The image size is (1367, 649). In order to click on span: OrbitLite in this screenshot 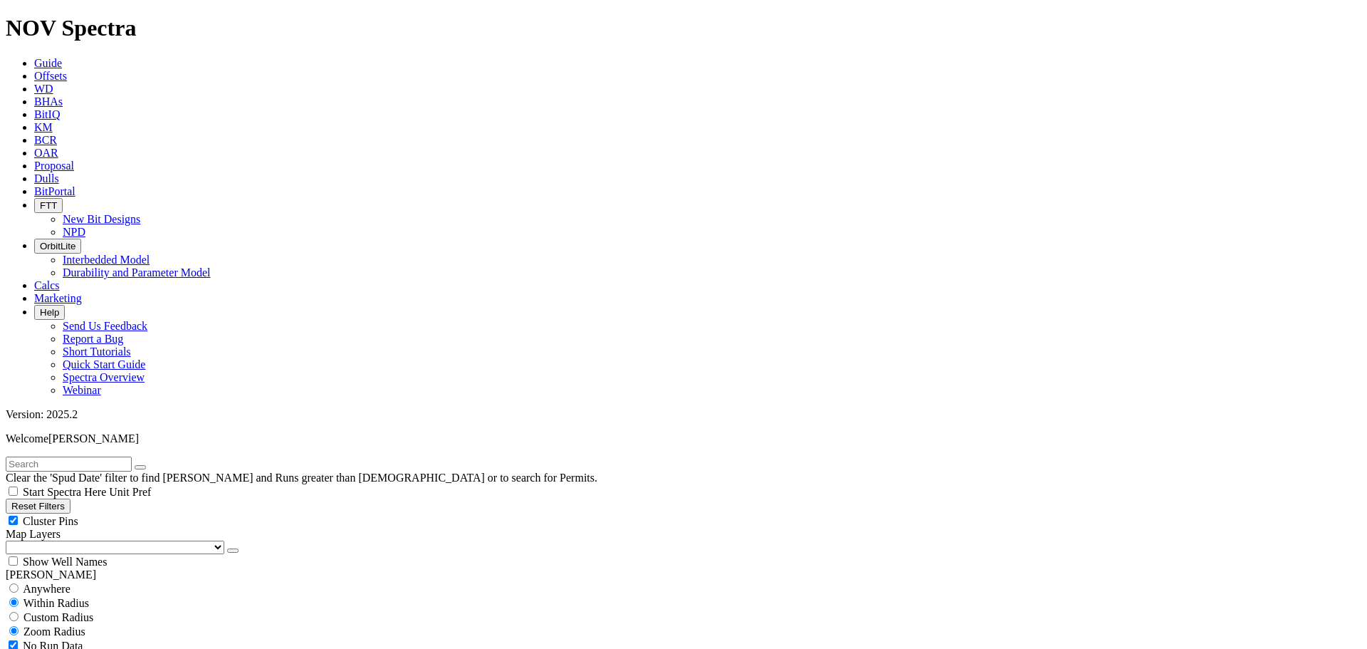, I will do `click(58, 246)`.